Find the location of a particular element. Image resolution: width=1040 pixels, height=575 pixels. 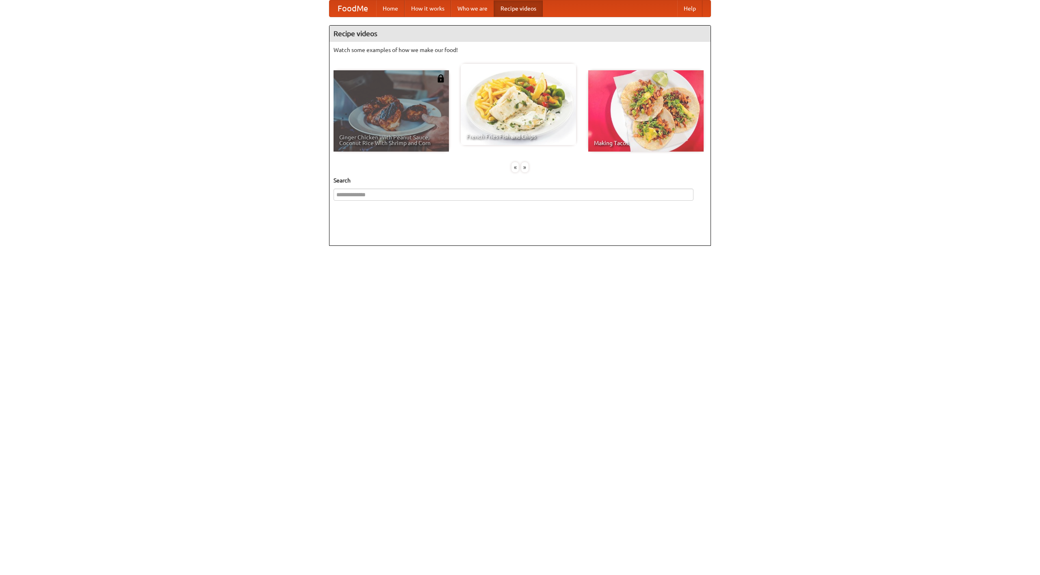

a: Recipe videos is located at coordinates (518, 9).